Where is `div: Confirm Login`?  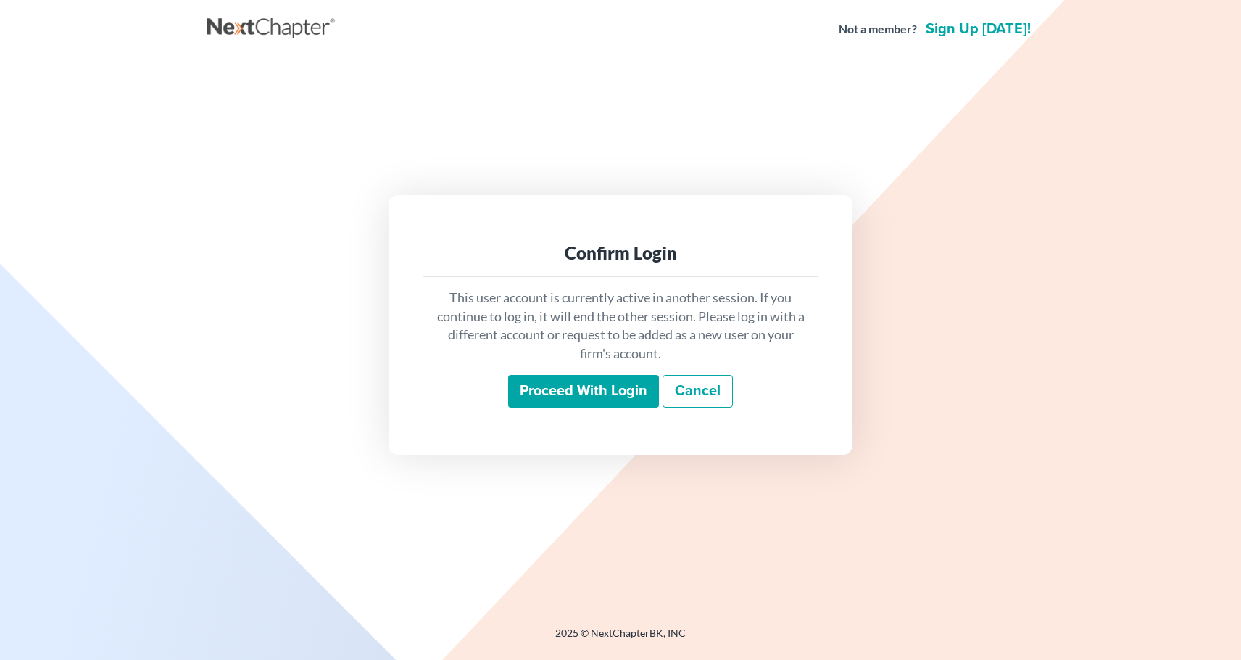 div: Confirm Login is located at coordinates (621, 253).